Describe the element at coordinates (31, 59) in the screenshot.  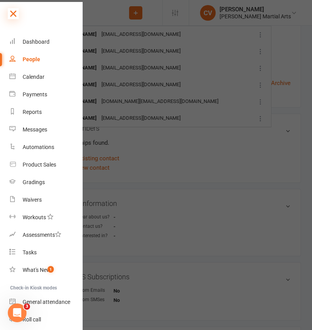
I see `div: People` at that location.